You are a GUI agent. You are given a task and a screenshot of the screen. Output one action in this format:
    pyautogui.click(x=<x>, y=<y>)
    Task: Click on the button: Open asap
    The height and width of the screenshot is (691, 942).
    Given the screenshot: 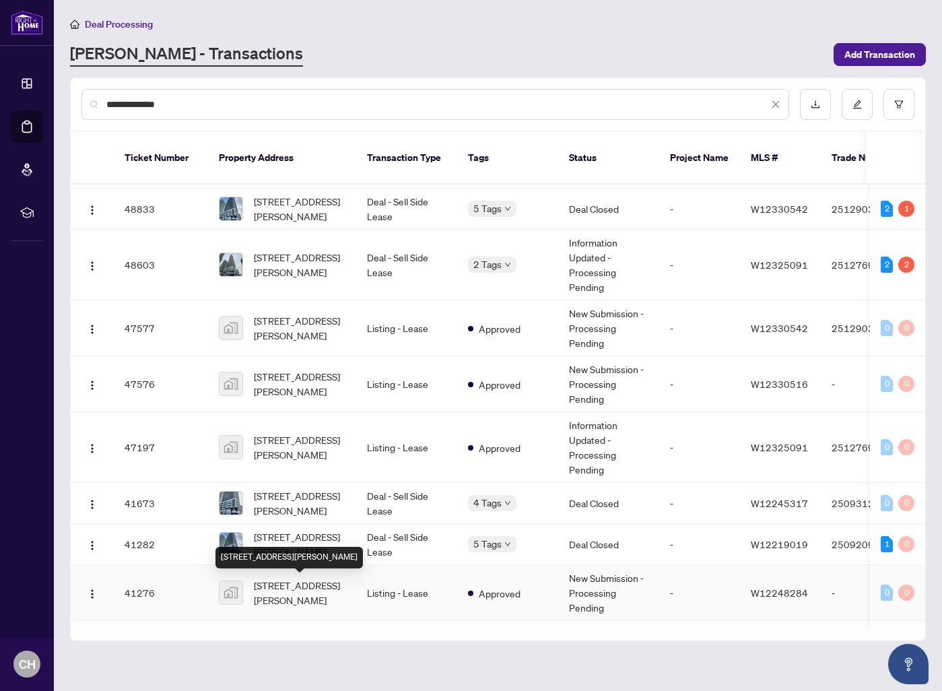 What is the action you would take?
    pyautogui.click(x=909, y=664)
    